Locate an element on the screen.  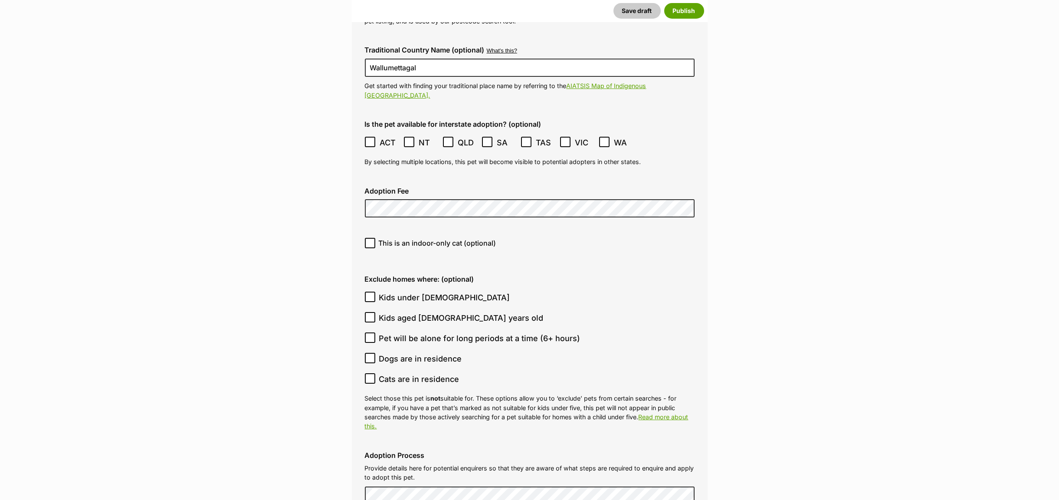
span: WA is located at coordinates (623, 142).